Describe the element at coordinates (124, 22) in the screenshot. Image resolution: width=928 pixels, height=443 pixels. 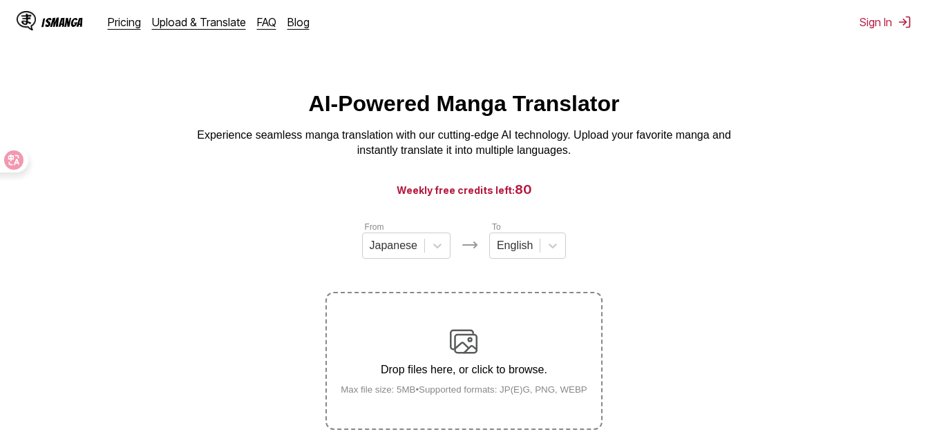
I see `a: Pricing` at that location.